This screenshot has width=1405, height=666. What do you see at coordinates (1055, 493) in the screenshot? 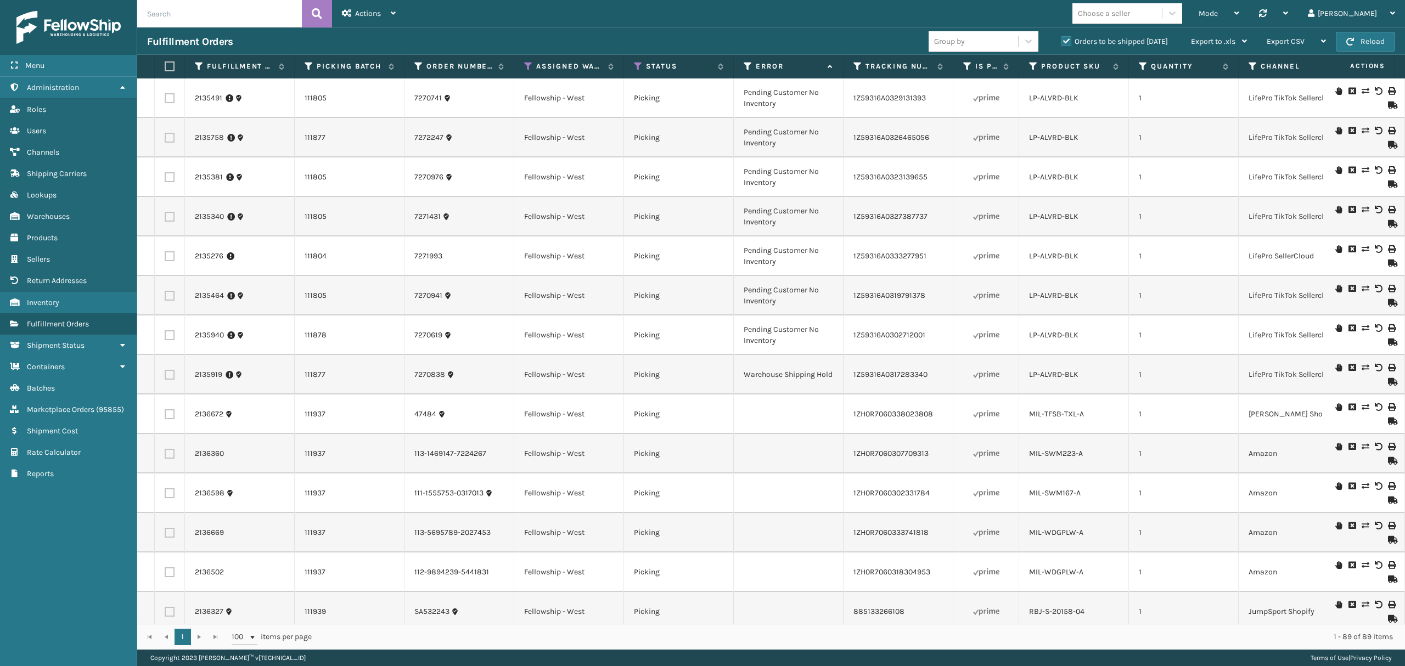
I see `a: MIL-SWM167-A` at bounding box center [1055, 493].